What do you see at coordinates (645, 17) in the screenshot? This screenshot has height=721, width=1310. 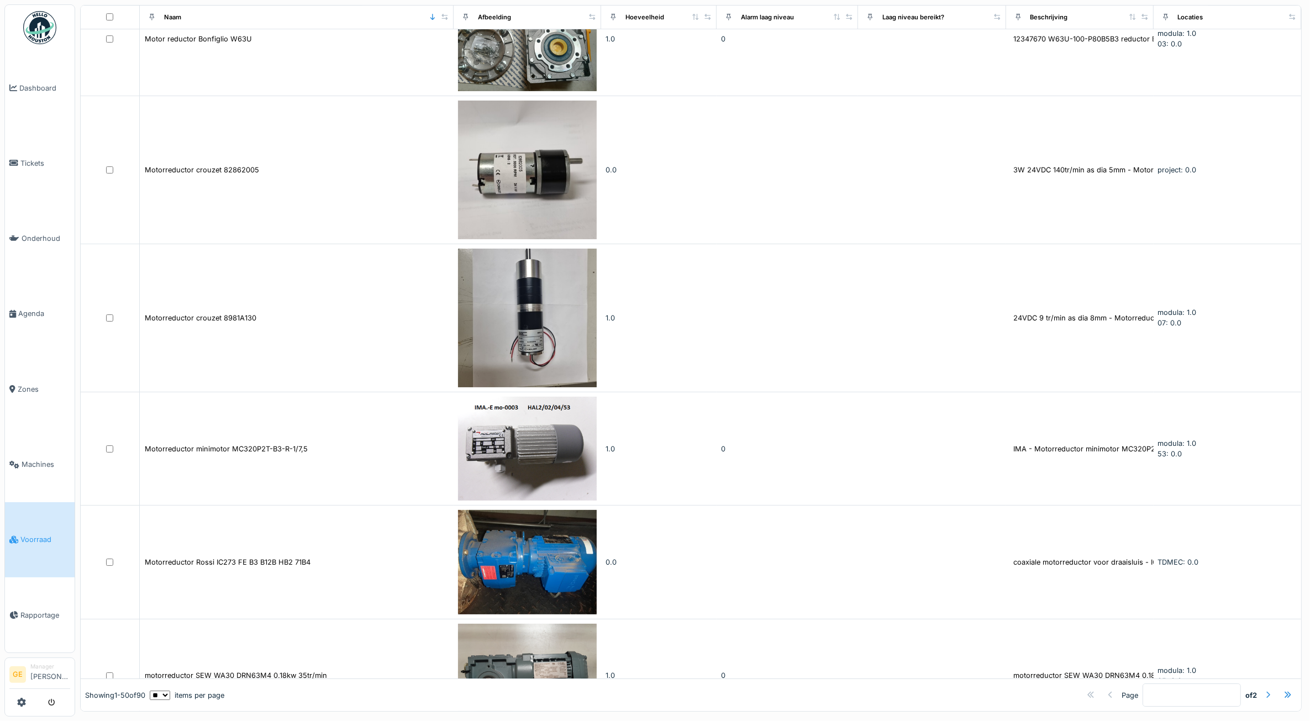 I see `div: Hoeveelheid` at bounding box center [645, 17].